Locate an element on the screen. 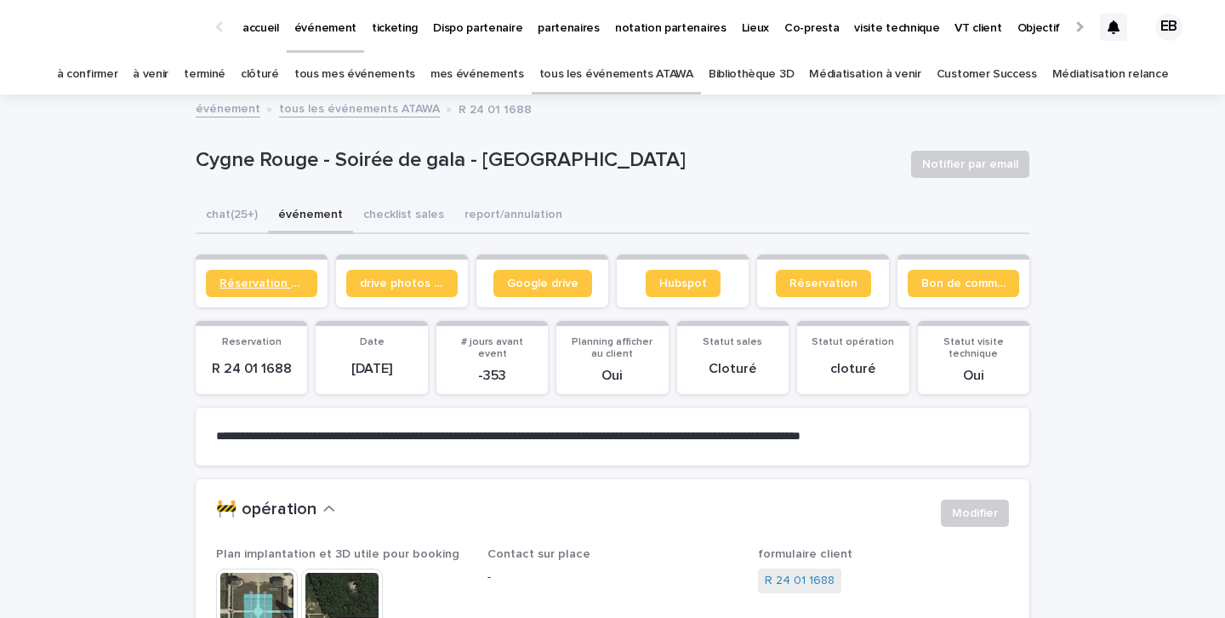 This screenshot has width=1225, height=618. a: drive photos coordinateur is located at coordinates (402, 283).